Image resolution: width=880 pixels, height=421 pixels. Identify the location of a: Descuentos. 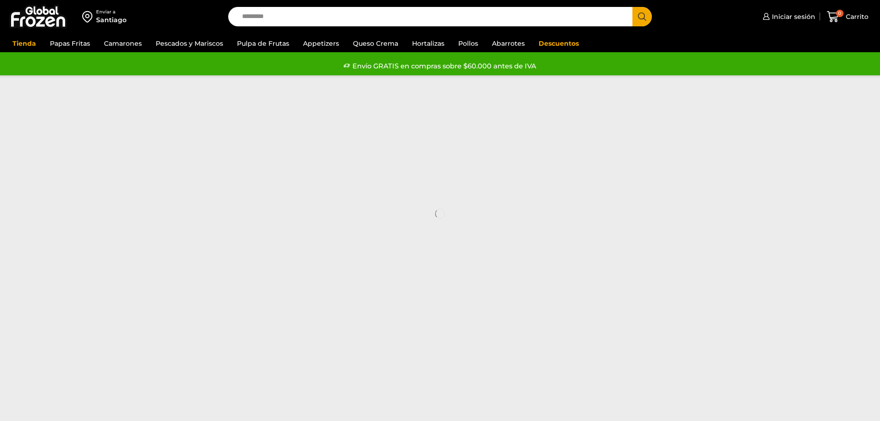
(559, 43).